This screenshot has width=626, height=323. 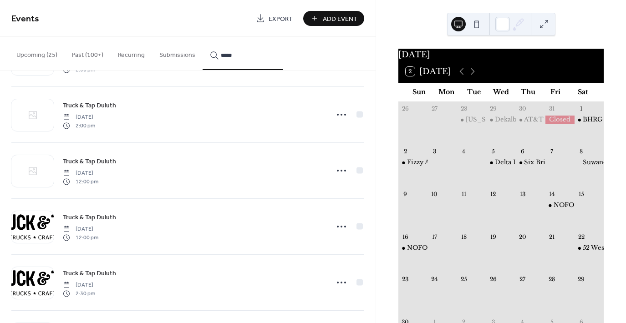 I want to click on div: 13, so click(x=522, y=194).